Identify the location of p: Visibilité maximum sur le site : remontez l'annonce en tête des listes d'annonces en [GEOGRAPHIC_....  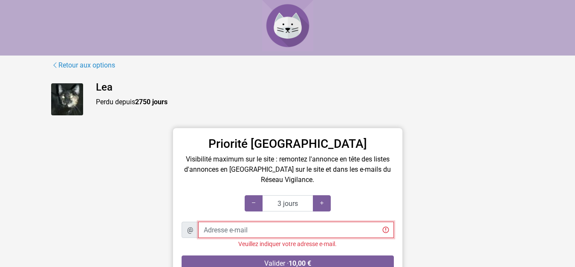
(288, 169).